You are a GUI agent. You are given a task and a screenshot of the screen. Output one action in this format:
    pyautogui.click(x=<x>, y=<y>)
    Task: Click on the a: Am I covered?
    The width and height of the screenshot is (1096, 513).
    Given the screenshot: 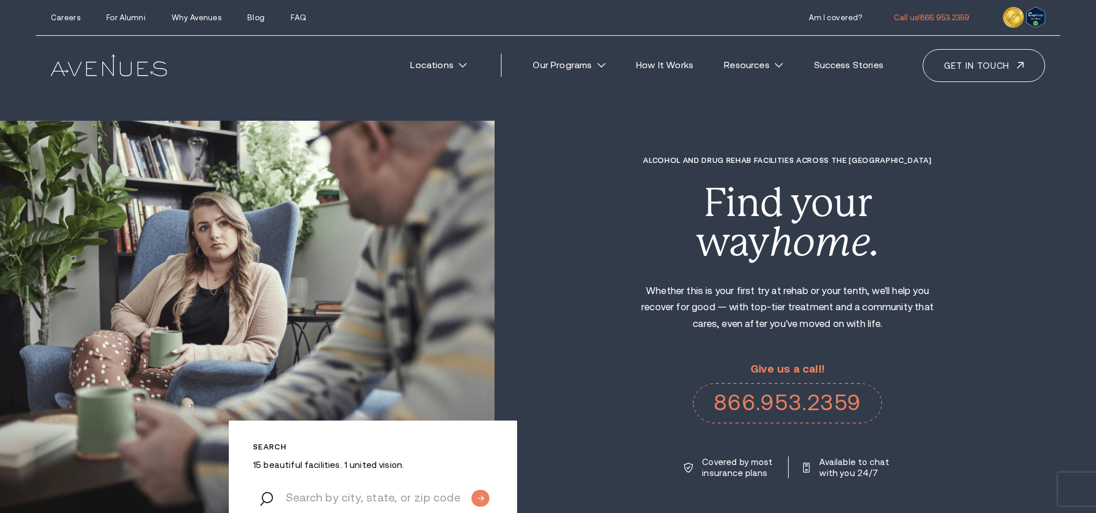 What is the action you would take?
    pyautogui.click(x=836, y=17)
    